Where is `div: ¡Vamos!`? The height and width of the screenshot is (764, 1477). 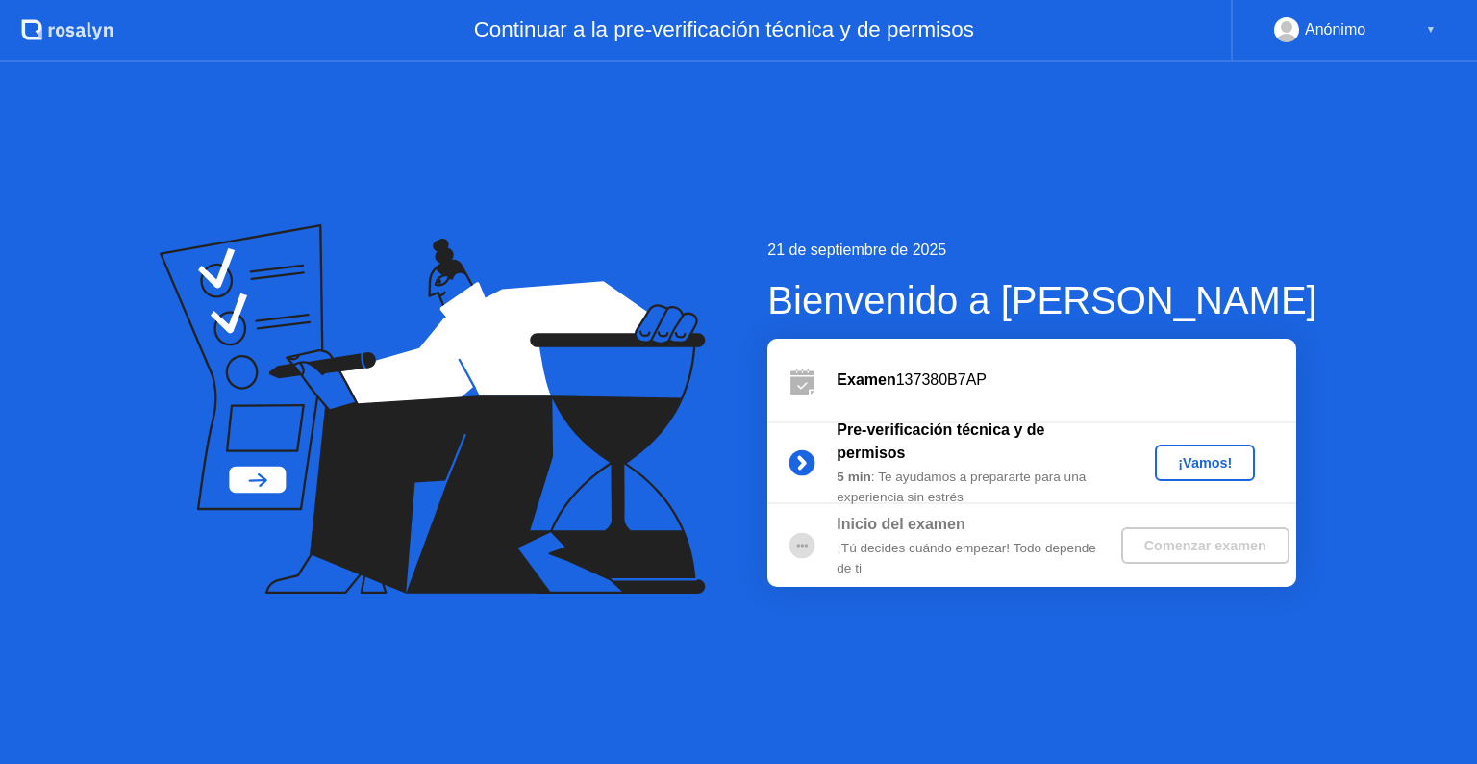
div: ¡Vamos! is located at coordinates (1205, 463).